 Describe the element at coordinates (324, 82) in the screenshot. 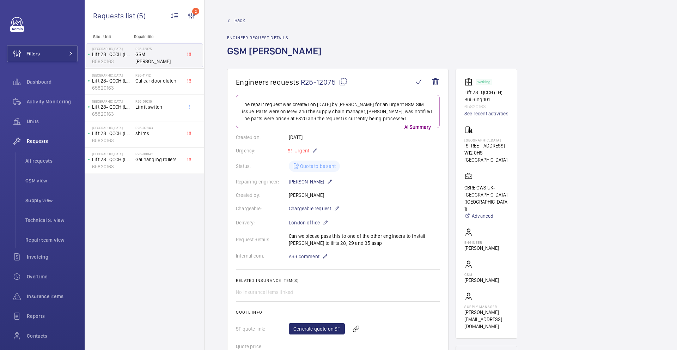

I see `span: R25-12075` at that location.